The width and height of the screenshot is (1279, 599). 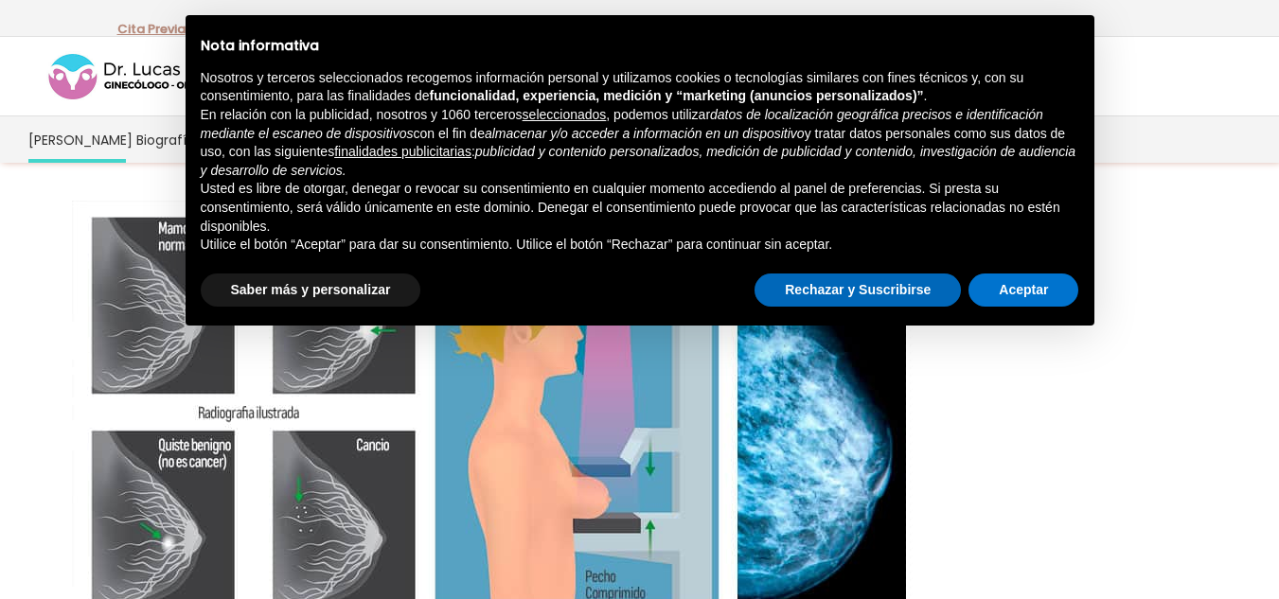 What do you see at coordinates (640, 207) in the screenshot?
I see `p: Usted es libre de otorgar, denegar o revocar su consentimiento en cualquier momento accediendo al...` at bounding box center [640, 207].